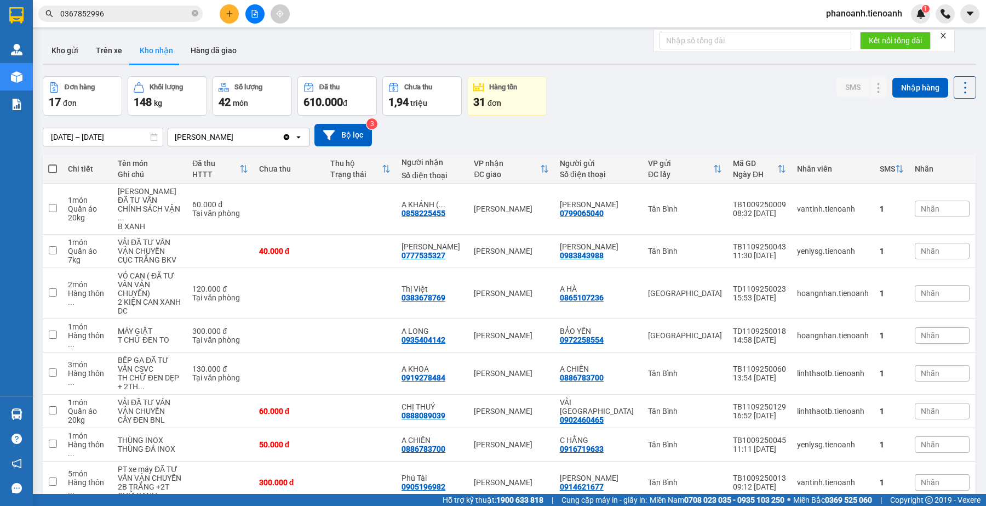  Describe the element at coordinates (289, 411) in the screenshot. I see `div: 60.000 đ` at that location.